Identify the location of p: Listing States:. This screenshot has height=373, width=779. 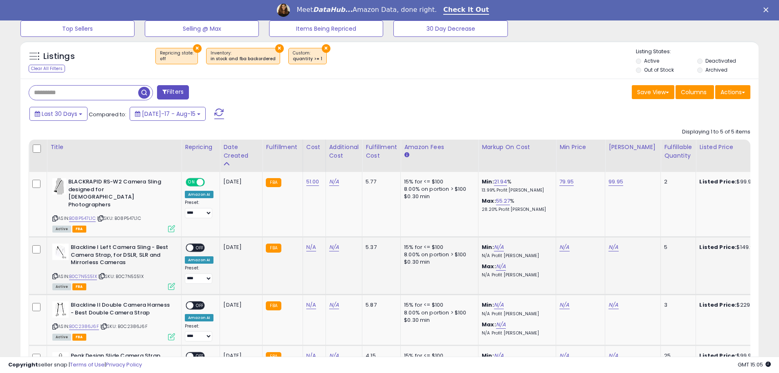
(697, 52).